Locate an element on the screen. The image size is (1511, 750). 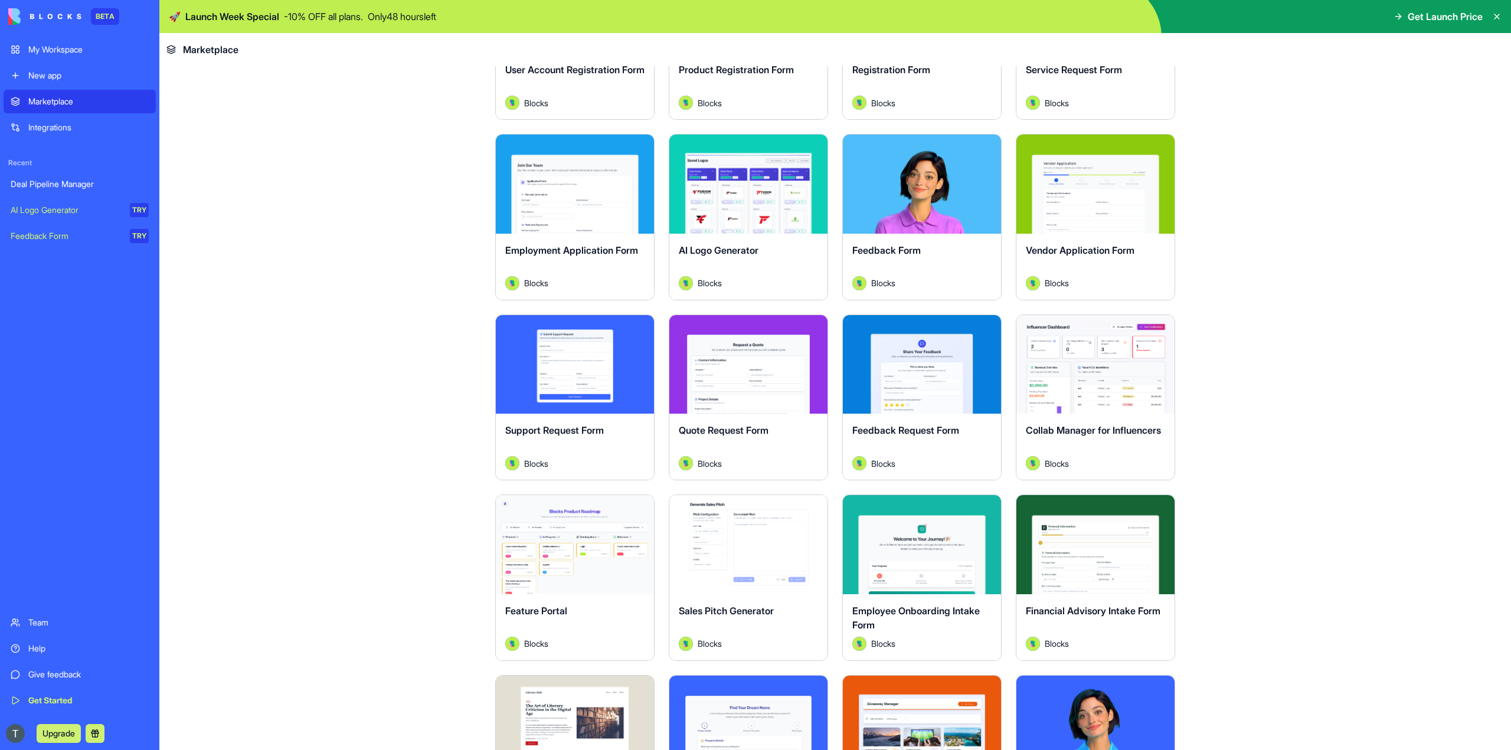
a: Financial Advisory Intake FormAvatarBlocks is located at coordinates (1095, 578).